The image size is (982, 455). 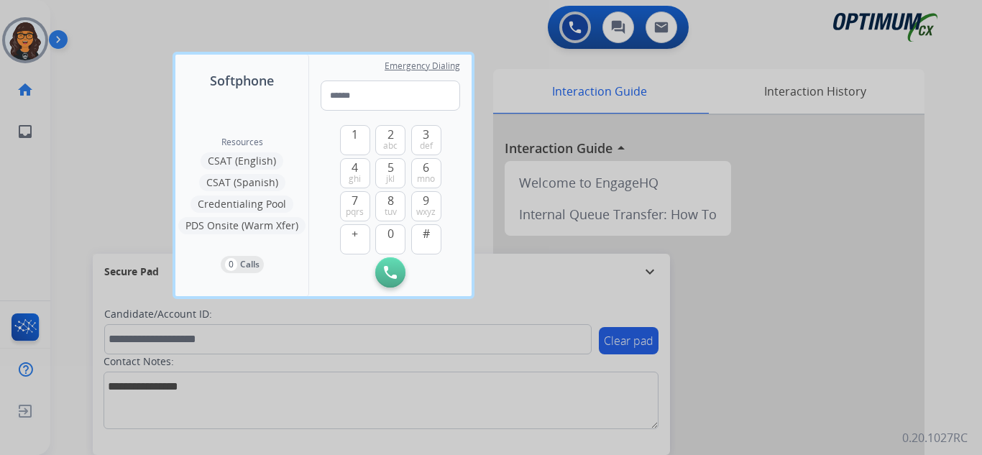 I want to click on span: Resources, so click(x=242, y=142).